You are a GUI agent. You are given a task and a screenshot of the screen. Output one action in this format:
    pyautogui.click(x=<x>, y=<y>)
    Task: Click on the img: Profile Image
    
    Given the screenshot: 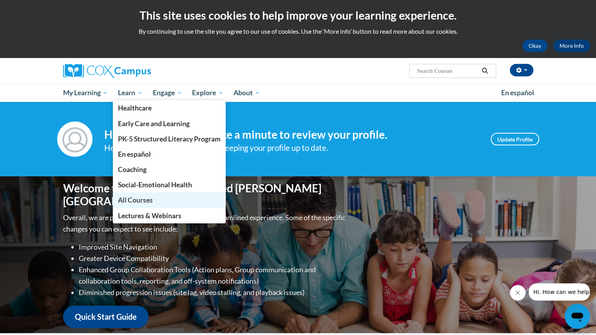 What is the action you would take?
    pyautogui.click(x=75, y=139)
    